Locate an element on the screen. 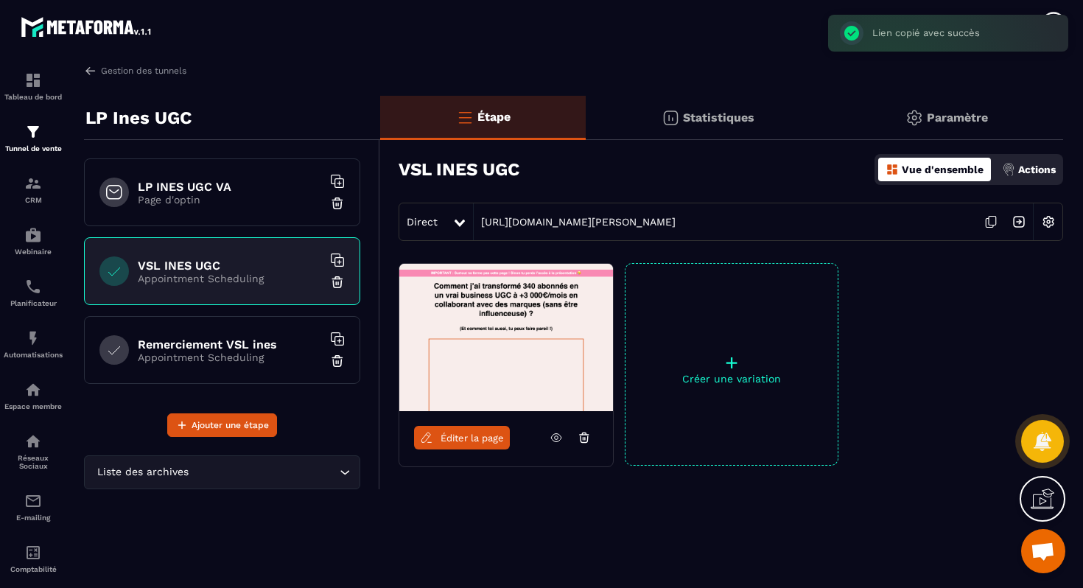 Image resolution: width=1083 pixels, height=588 pixels. a: formationformationTableau de bord is located at coordinates (33, 86).